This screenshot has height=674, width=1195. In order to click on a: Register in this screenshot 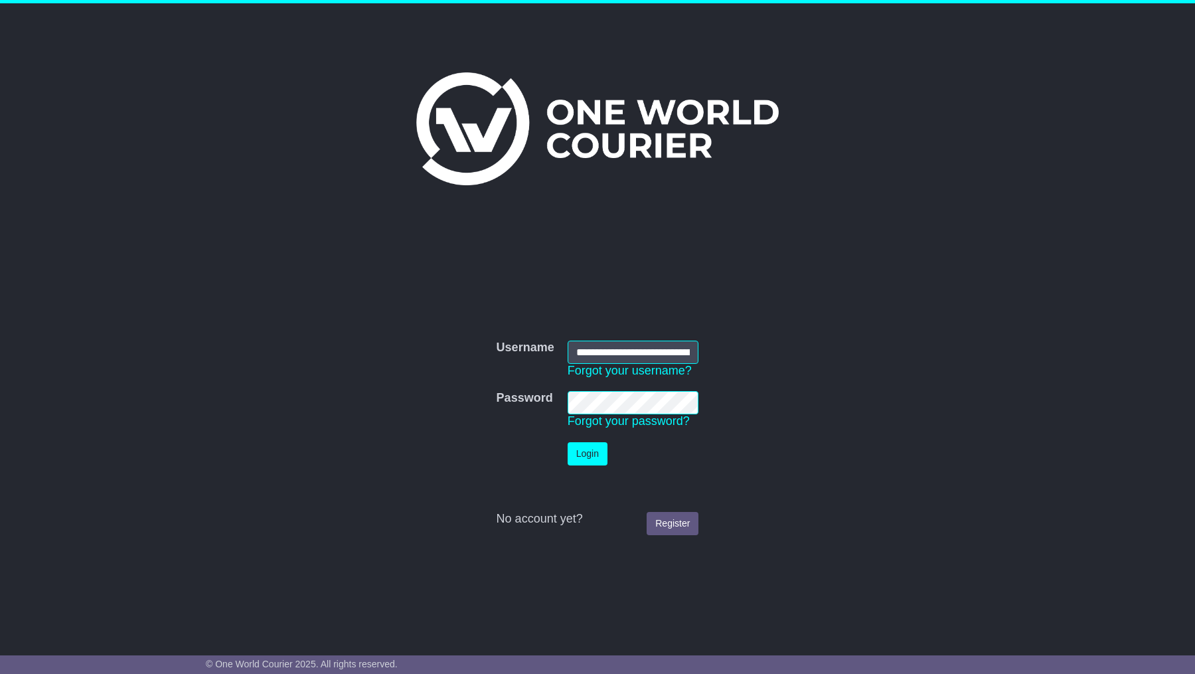, I will do `click(673, 523)`.